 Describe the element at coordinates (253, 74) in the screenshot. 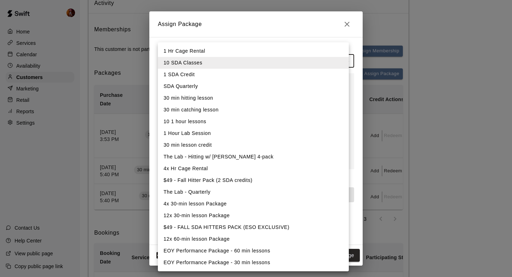

I see `li: 1 SDA Credit` at that location.